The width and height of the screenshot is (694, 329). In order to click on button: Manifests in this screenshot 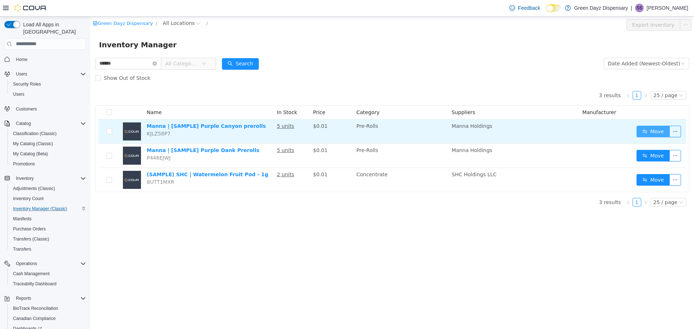, I will do `click(48, 219)`.